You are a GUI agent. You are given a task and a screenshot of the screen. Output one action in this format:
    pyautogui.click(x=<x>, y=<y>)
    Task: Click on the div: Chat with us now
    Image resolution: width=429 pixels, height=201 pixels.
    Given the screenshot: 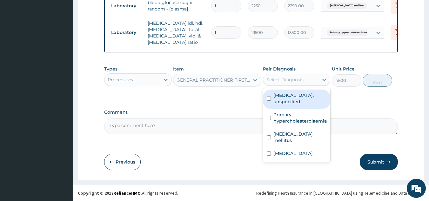 What is the action you would take?
    pyautogui.click(x=70, y=40)
    